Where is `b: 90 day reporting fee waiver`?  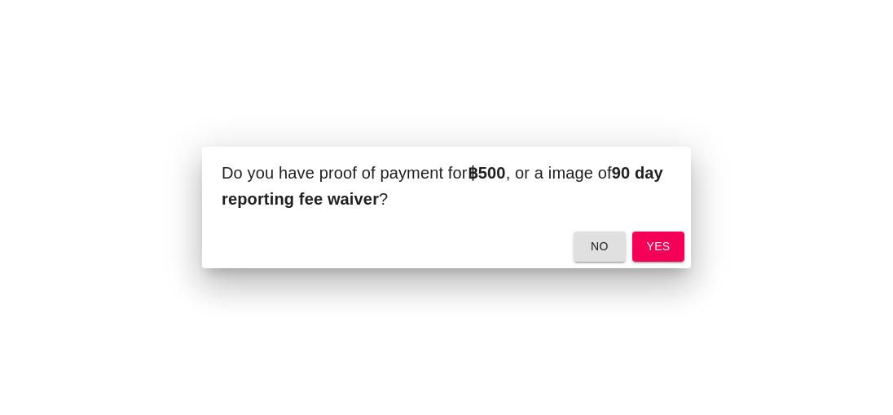
b: 90 day reporting fee waiver is located at coordinates (442, 186).